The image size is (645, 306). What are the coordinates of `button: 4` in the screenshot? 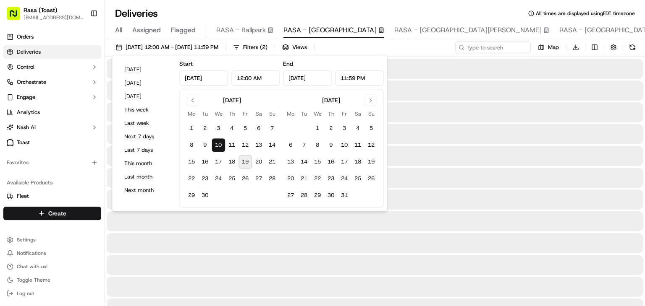 It's located at (232, 128).